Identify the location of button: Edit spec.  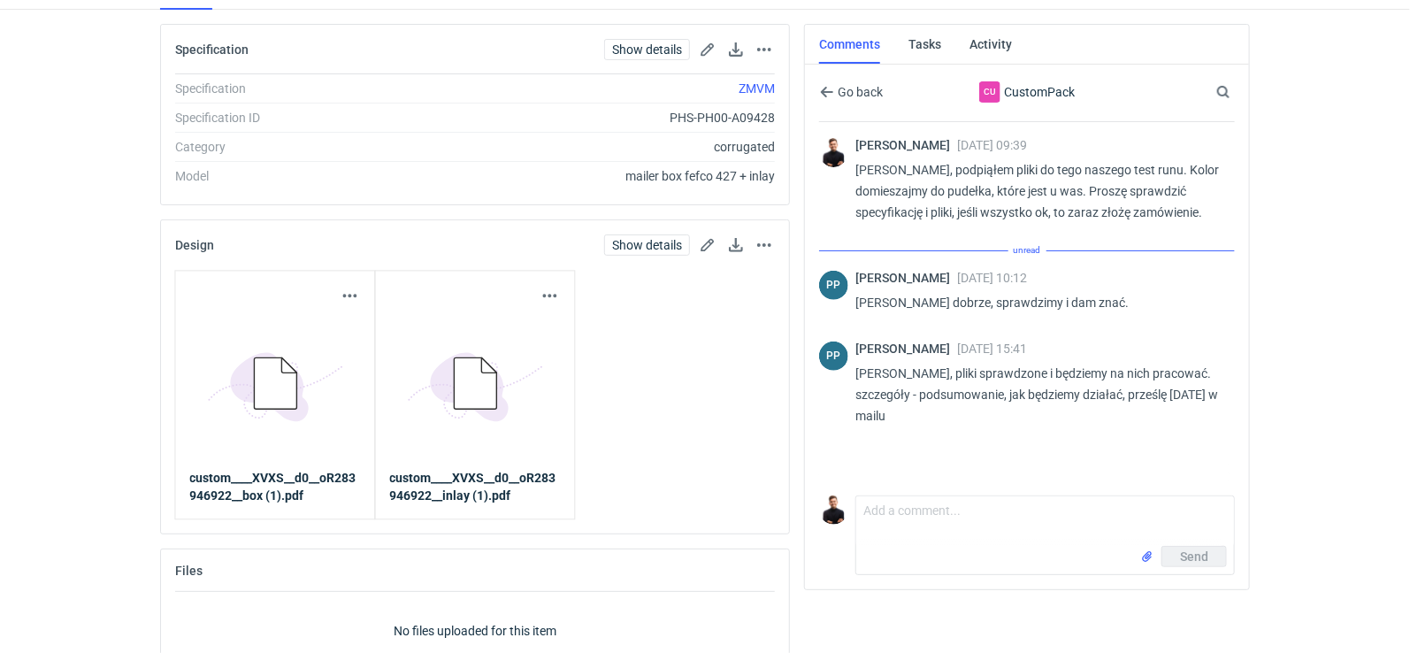
(708, 50).